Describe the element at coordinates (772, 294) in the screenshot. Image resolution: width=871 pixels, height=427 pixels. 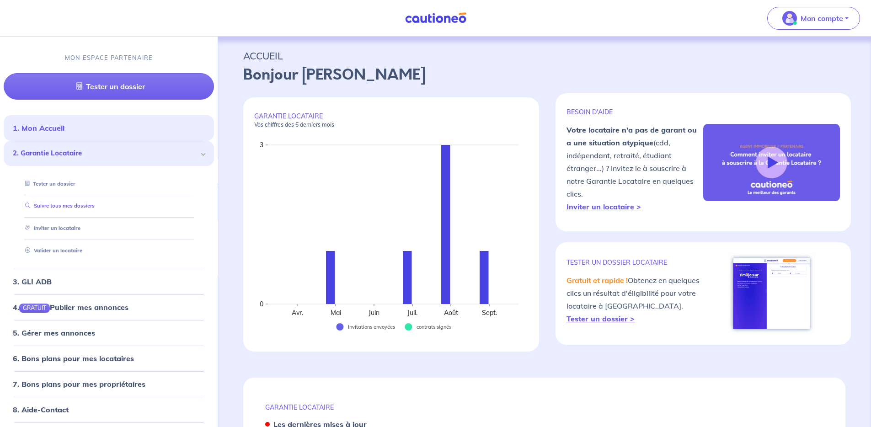
I see `img: simulateur.png` at that location.